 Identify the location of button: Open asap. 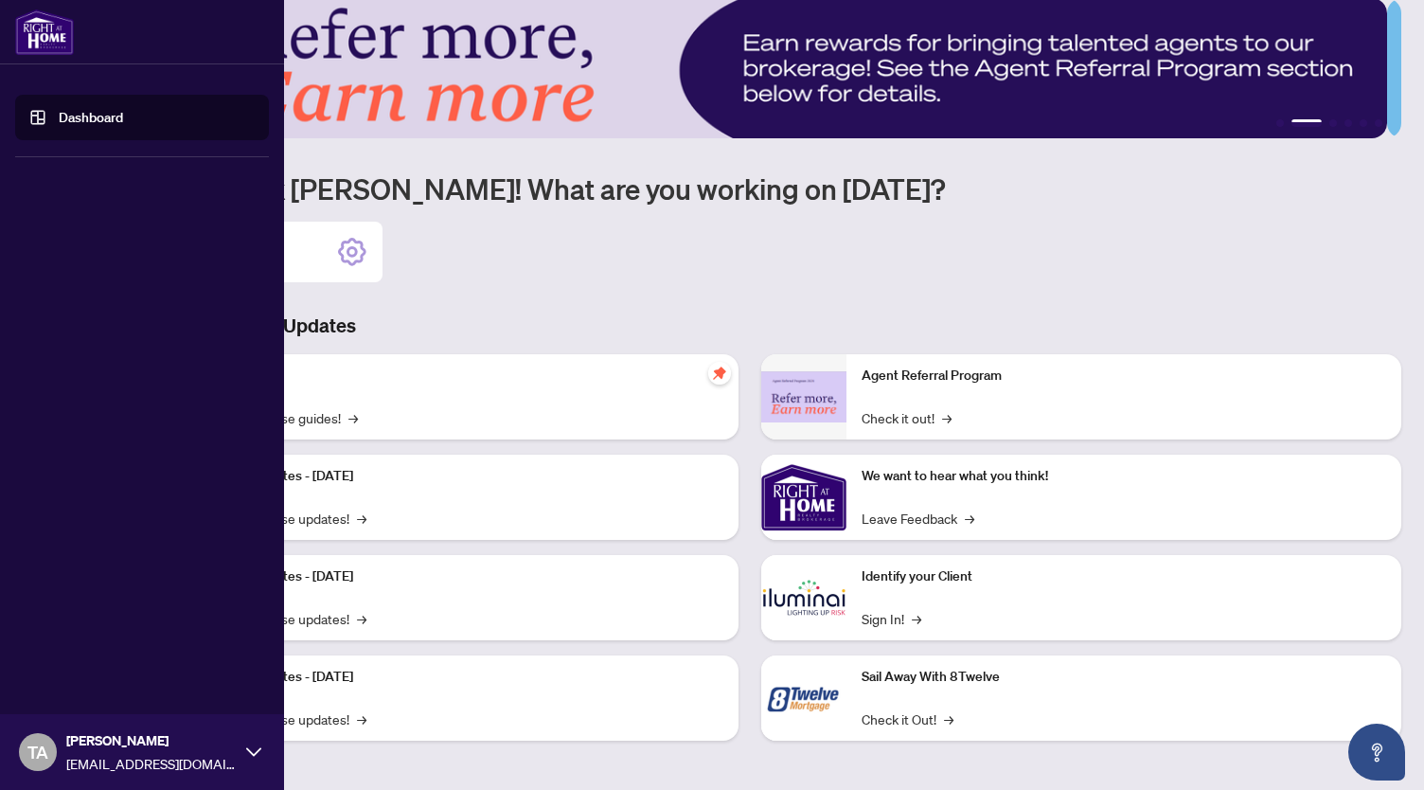
(1377, 752).